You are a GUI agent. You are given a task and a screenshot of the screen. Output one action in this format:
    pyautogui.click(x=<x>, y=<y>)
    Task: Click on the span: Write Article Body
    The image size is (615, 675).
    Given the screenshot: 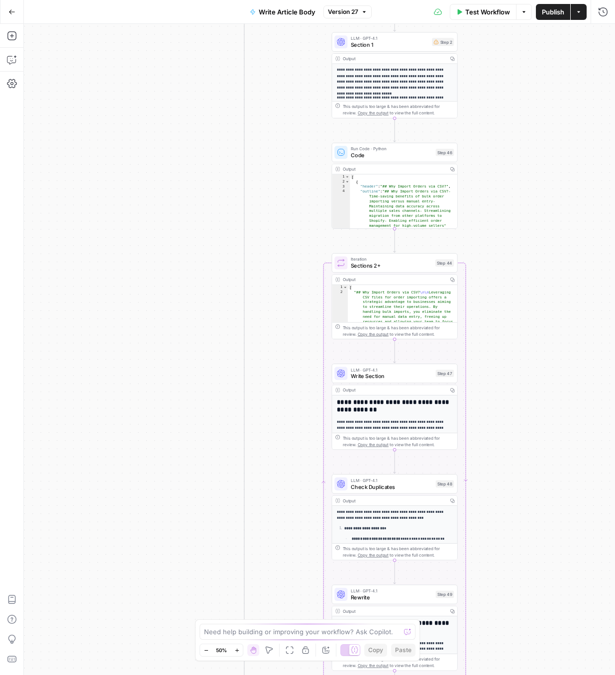 What is the action you would take?
    pyautogui.click(x=287, y=12)
    